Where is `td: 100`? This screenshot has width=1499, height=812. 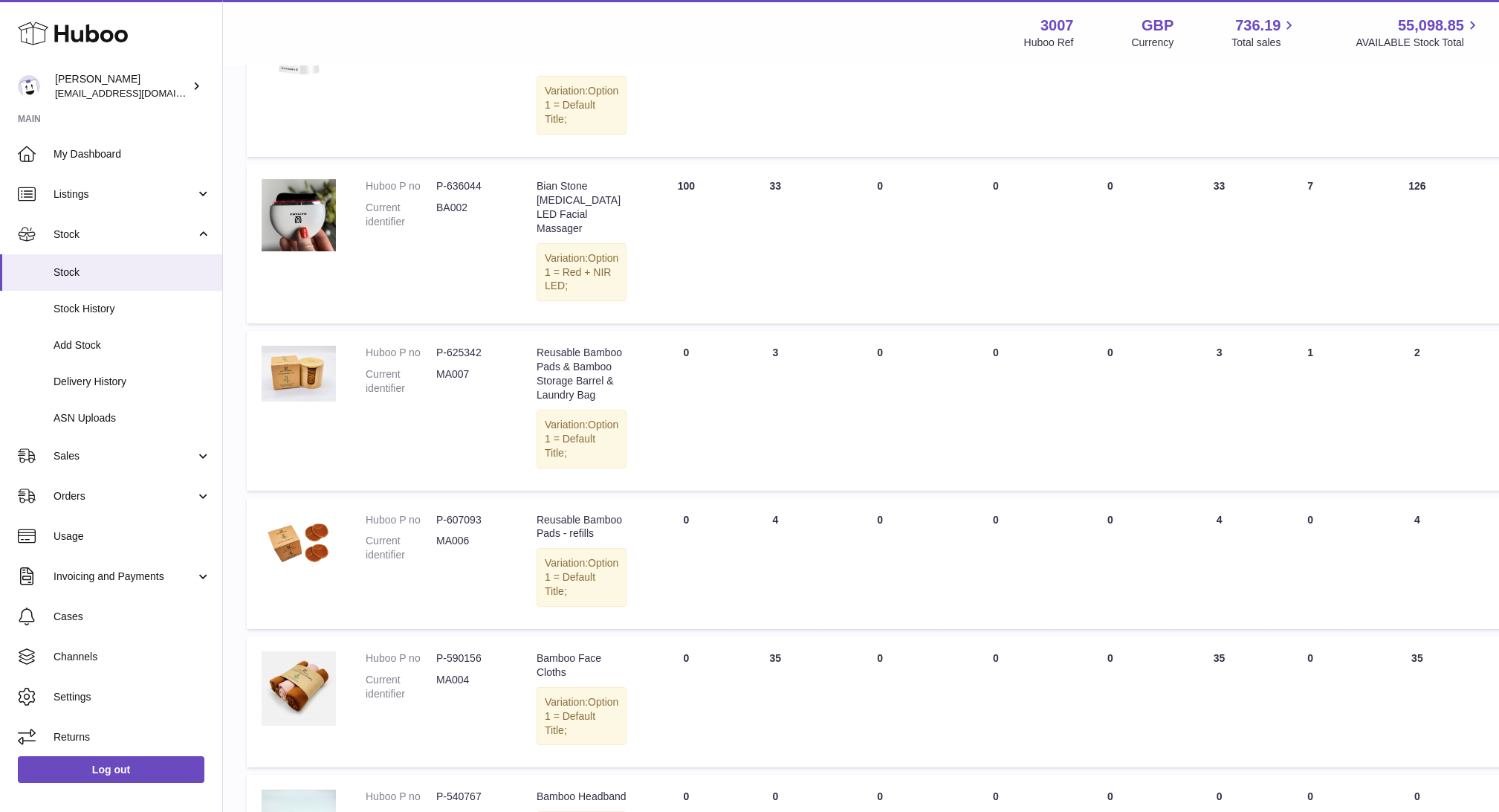 td: 100 is located at coordinates (686, 244).